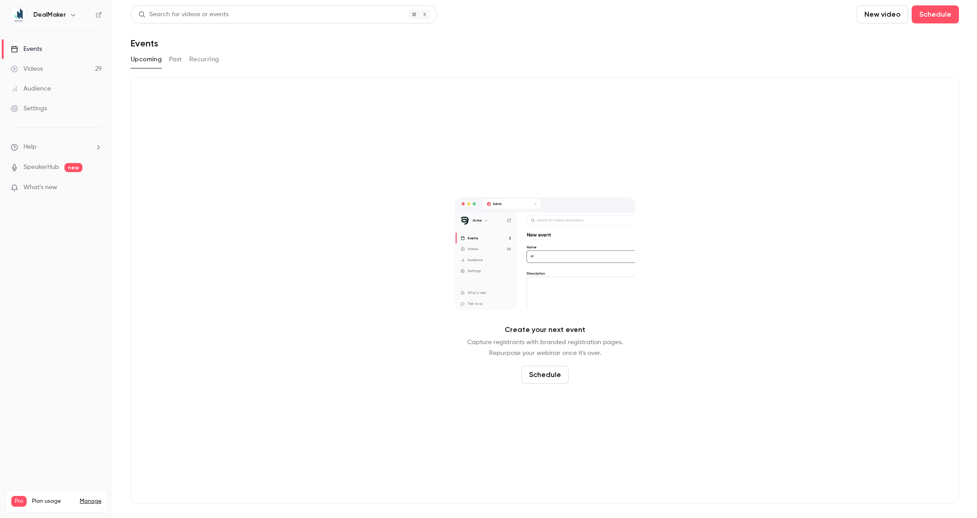  I want to click on div: Events, so click(26, 49).